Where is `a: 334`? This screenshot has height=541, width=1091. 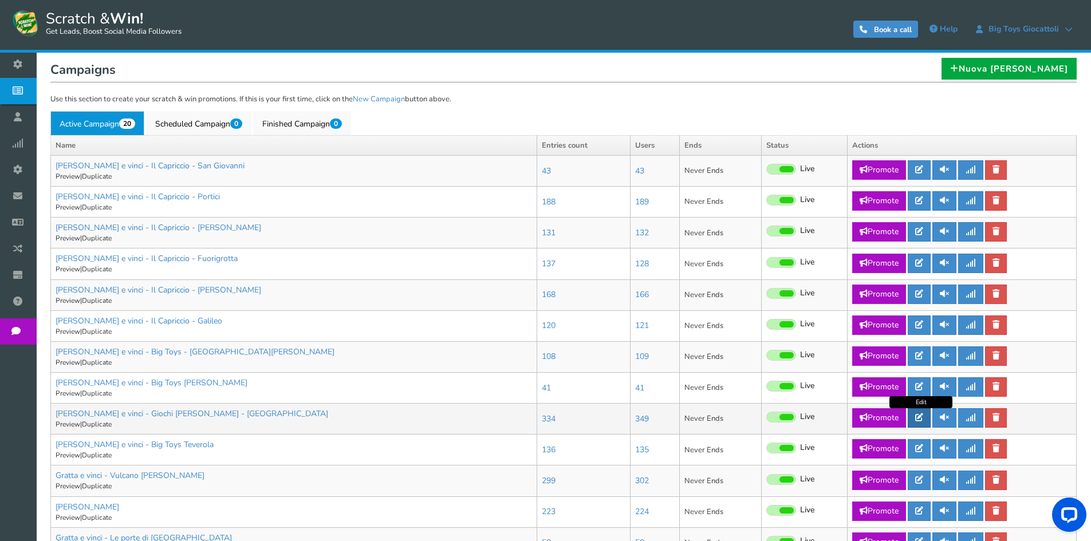 a: 334 is located at coordinates (549, 419).